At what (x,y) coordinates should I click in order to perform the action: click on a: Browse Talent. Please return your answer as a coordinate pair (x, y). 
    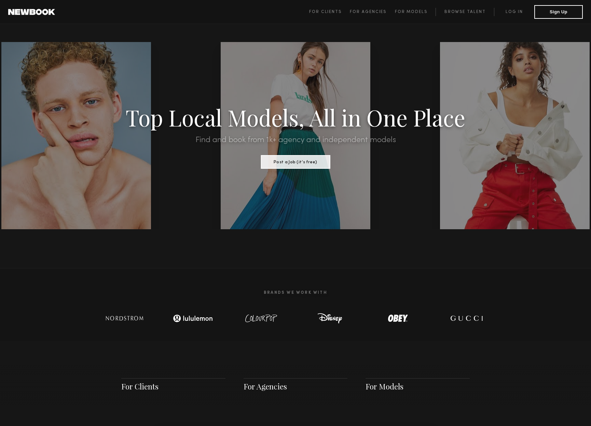
    Looking at the image, I should click on (464, 12).